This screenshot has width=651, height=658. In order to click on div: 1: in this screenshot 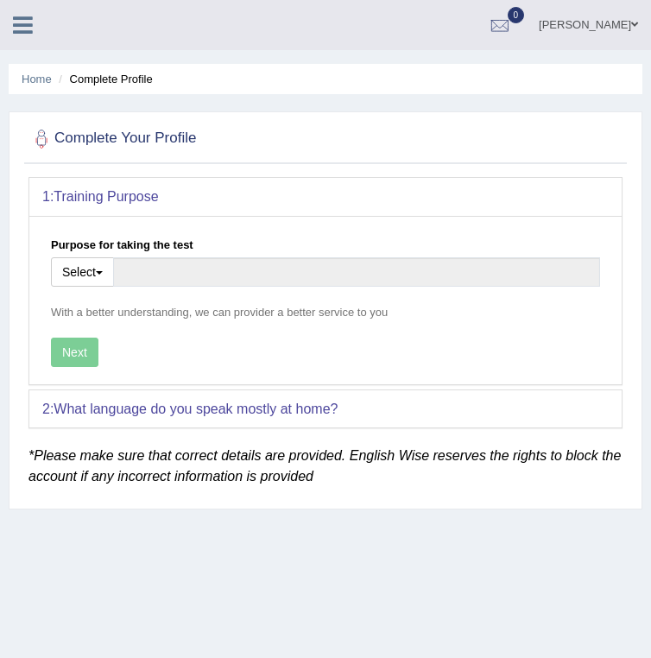, I will do `click(326, 197)`.